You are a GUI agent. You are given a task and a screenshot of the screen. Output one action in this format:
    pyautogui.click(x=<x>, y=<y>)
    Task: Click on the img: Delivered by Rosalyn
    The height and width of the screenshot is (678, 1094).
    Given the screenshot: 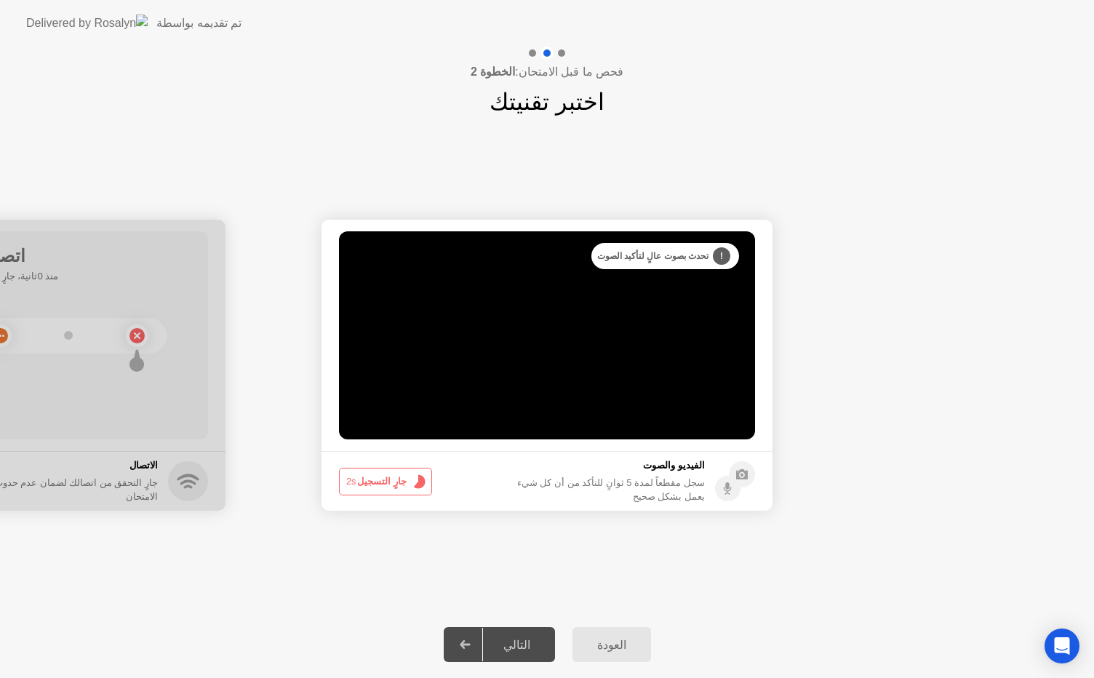 What is the action you would take?
    pyautogui.click(x=87, y=23)
    